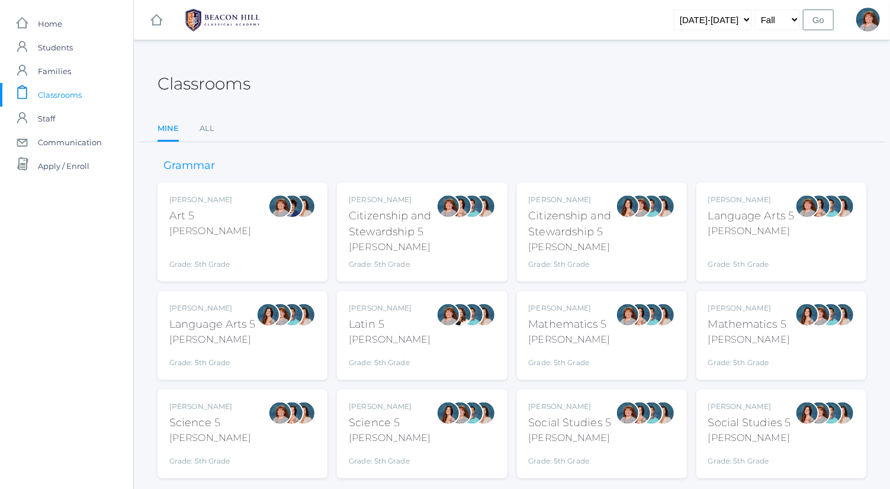 This screenshot has height=489, width=890. I want to click on input: Go, so click(819, 20).